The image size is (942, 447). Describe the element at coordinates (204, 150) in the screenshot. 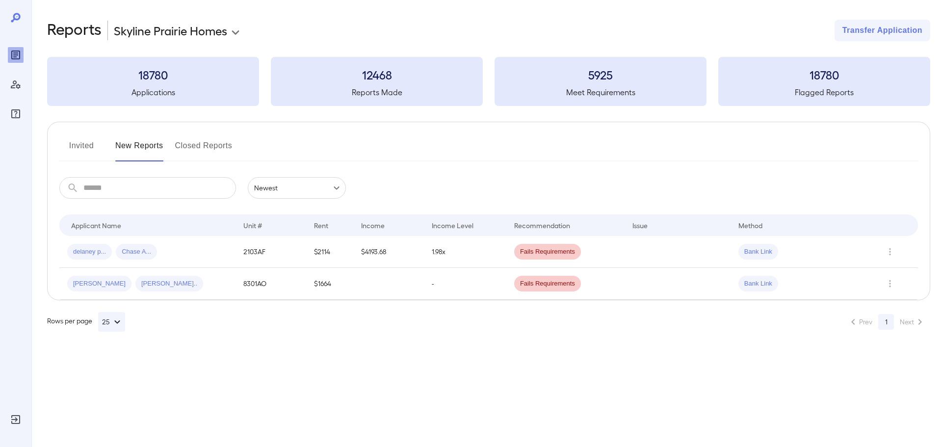

I see `button: Closed Reports` at that location.